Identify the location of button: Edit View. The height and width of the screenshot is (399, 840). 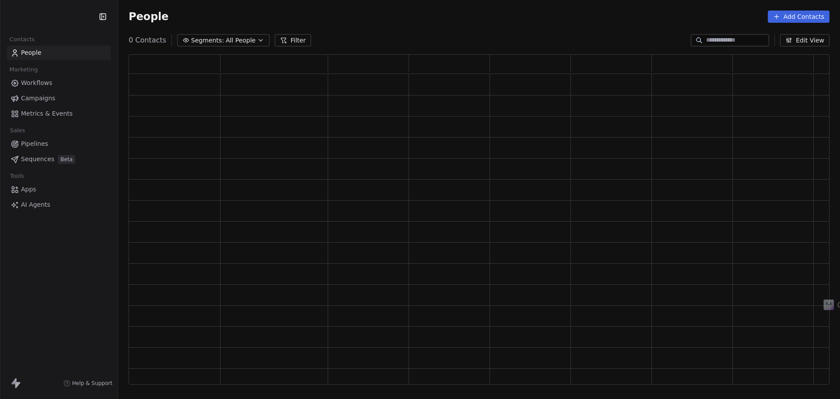
(805, 40).